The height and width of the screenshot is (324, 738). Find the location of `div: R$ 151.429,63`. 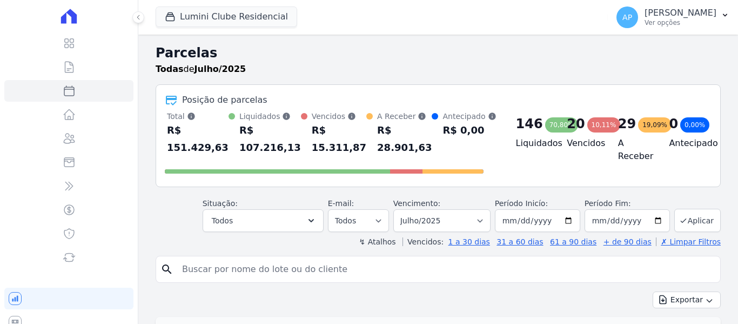

div: R$ 151.429,63 is located at coordinates (198, 139).